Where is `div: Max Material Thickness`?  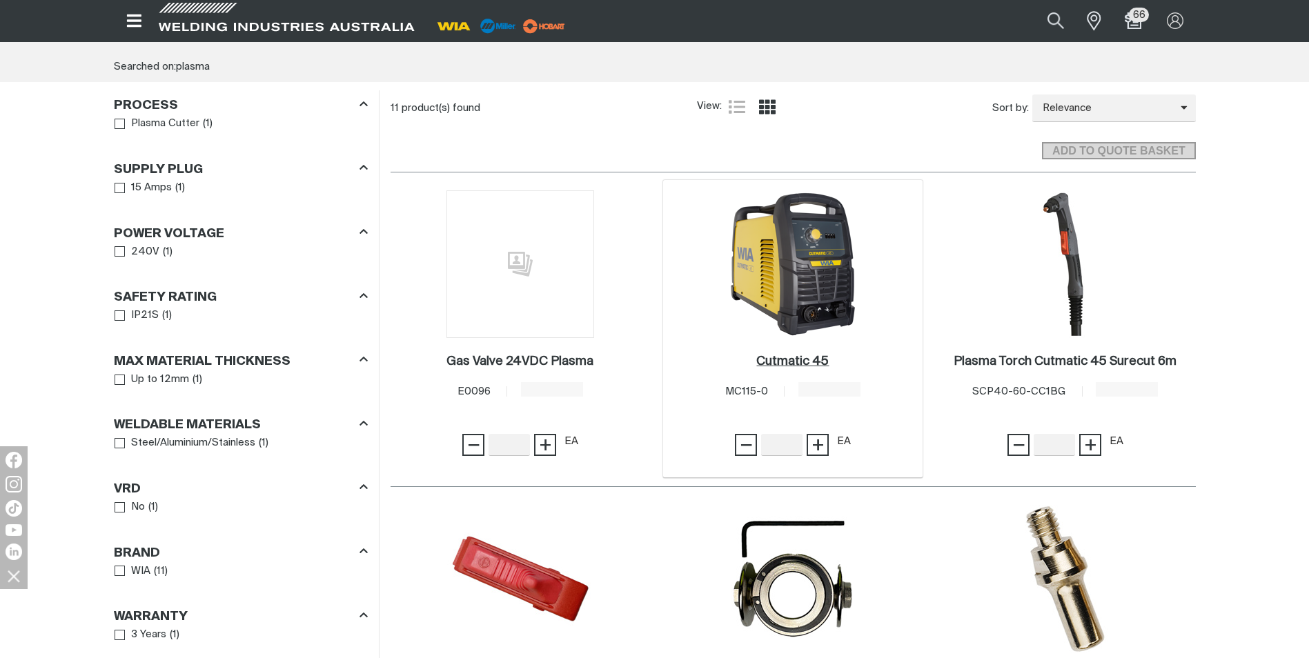
div: Max Material Thickness is located at coordinates (241, 360).